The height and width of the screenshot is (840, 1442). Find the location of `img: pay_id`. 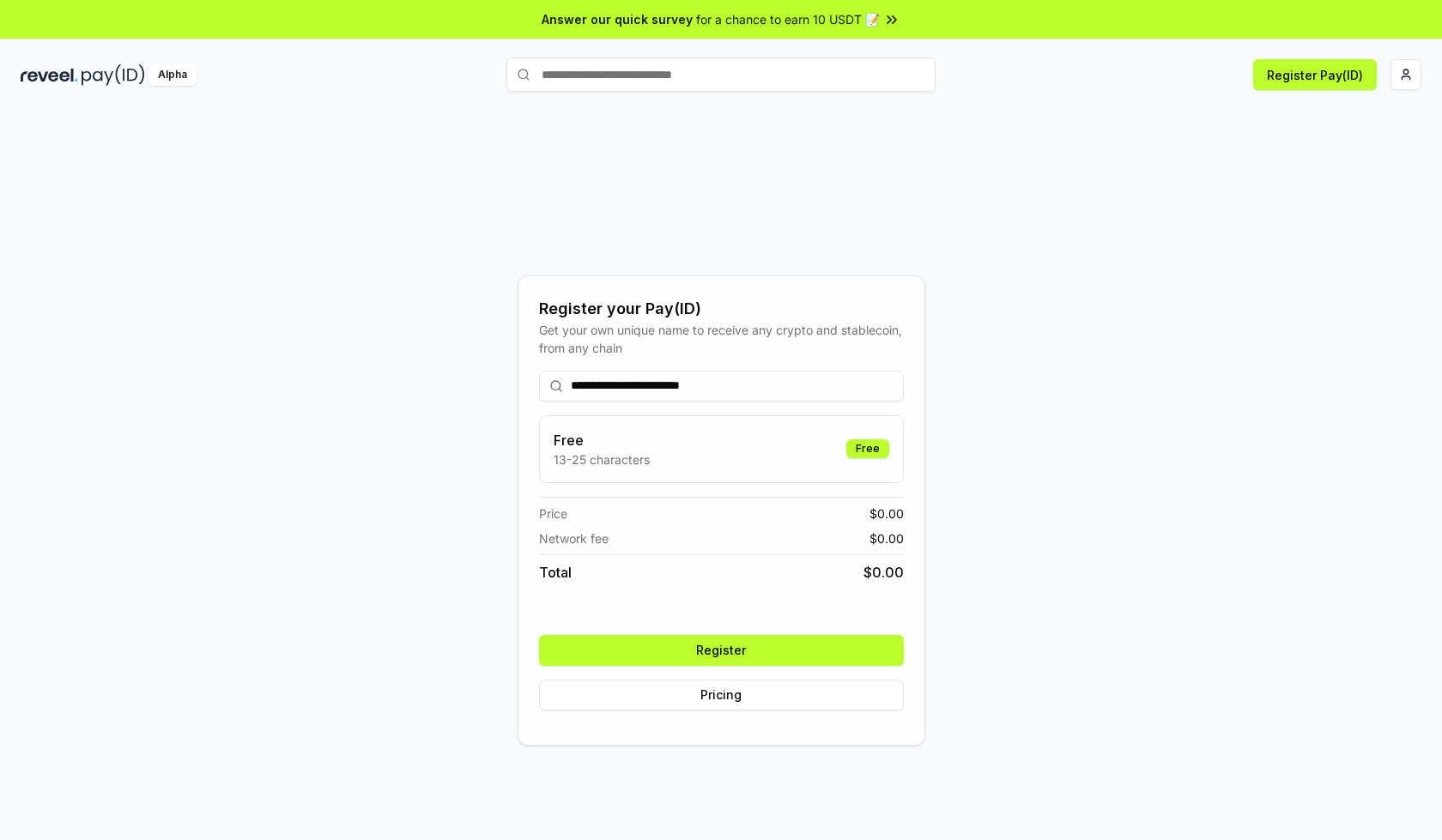

img: pay_id is located at coordinates (113, 74).